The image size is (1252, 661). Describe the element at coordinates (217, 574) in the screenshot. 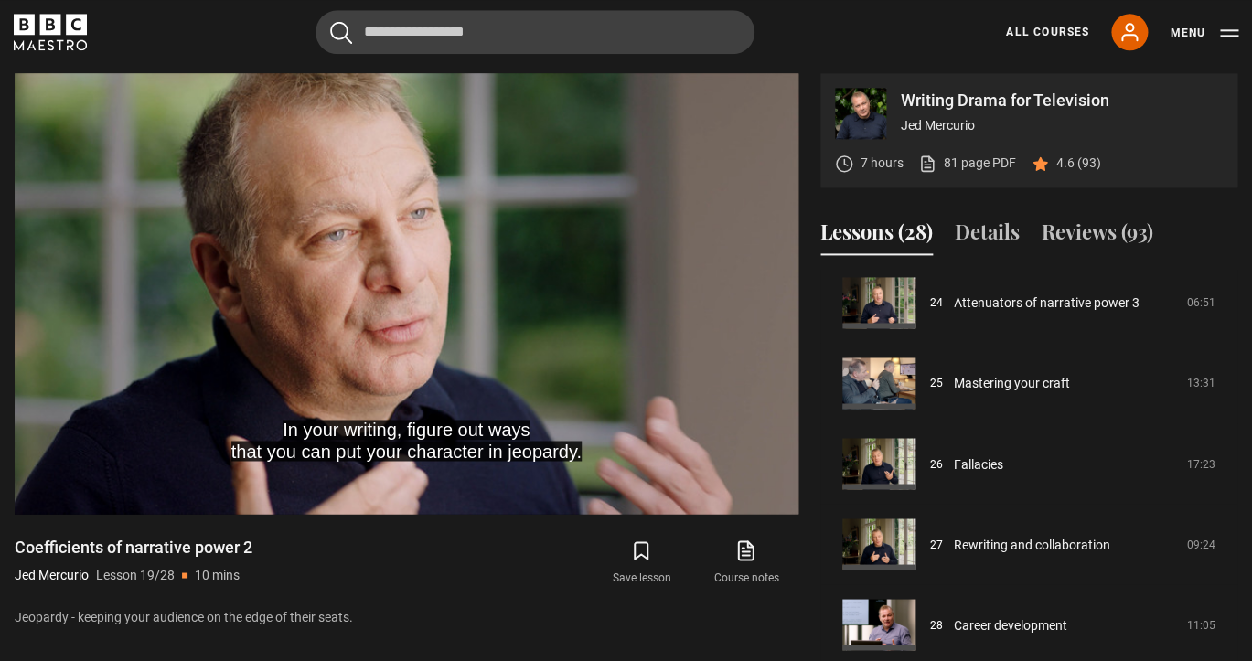

I see `p: 10 mins` at that location.